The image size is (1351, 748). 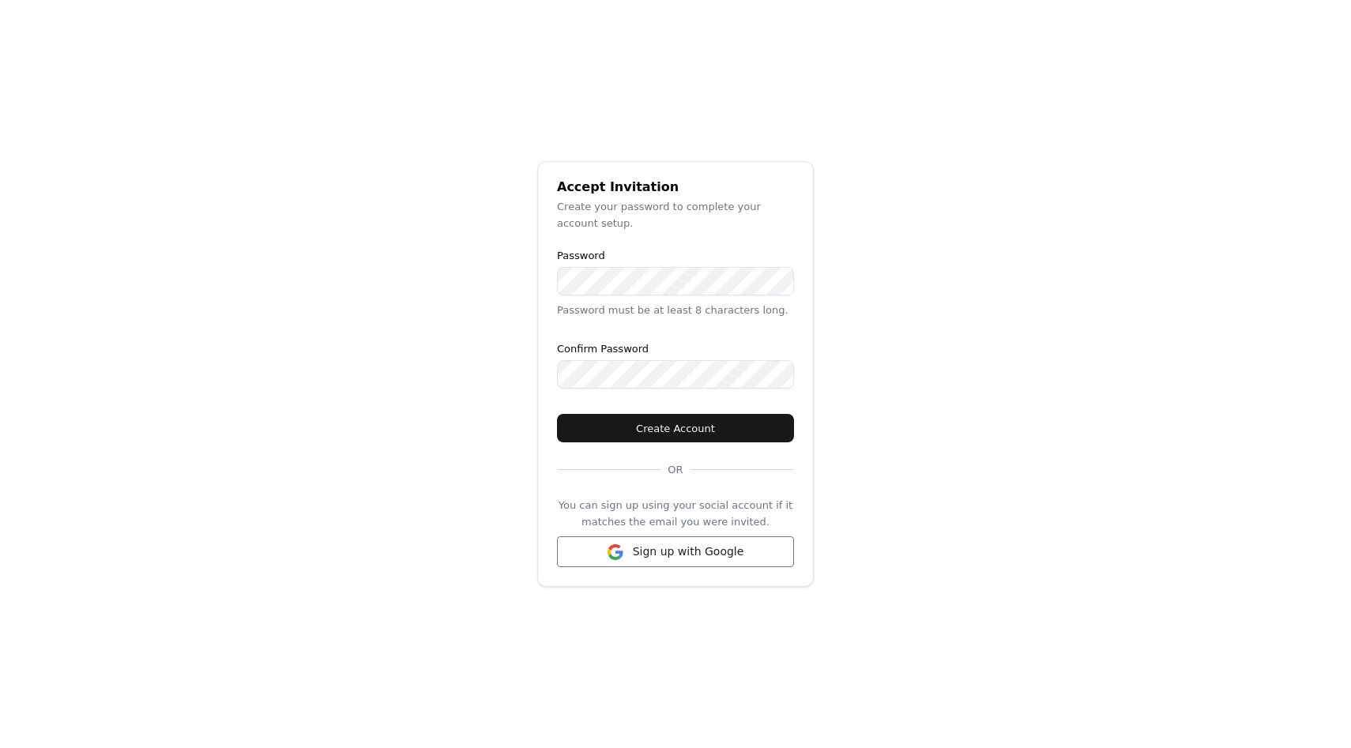 What do you see at coordinates (676, 255) in the screenshot?
I see `label: Password` at bounding box center [676, 255].